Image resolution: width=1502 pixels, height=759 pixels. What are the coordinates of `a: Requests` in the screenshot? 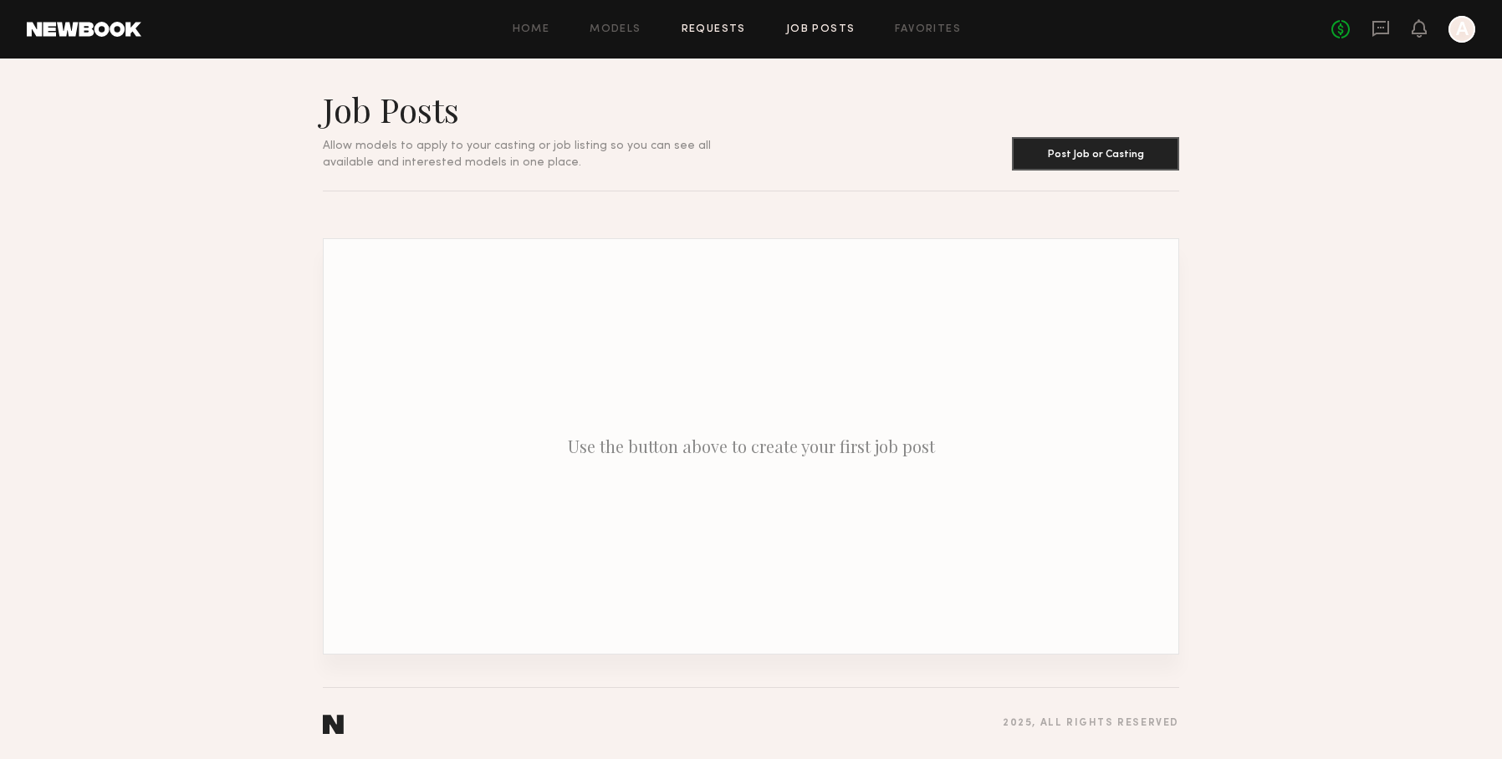 It's located at (713, 29).